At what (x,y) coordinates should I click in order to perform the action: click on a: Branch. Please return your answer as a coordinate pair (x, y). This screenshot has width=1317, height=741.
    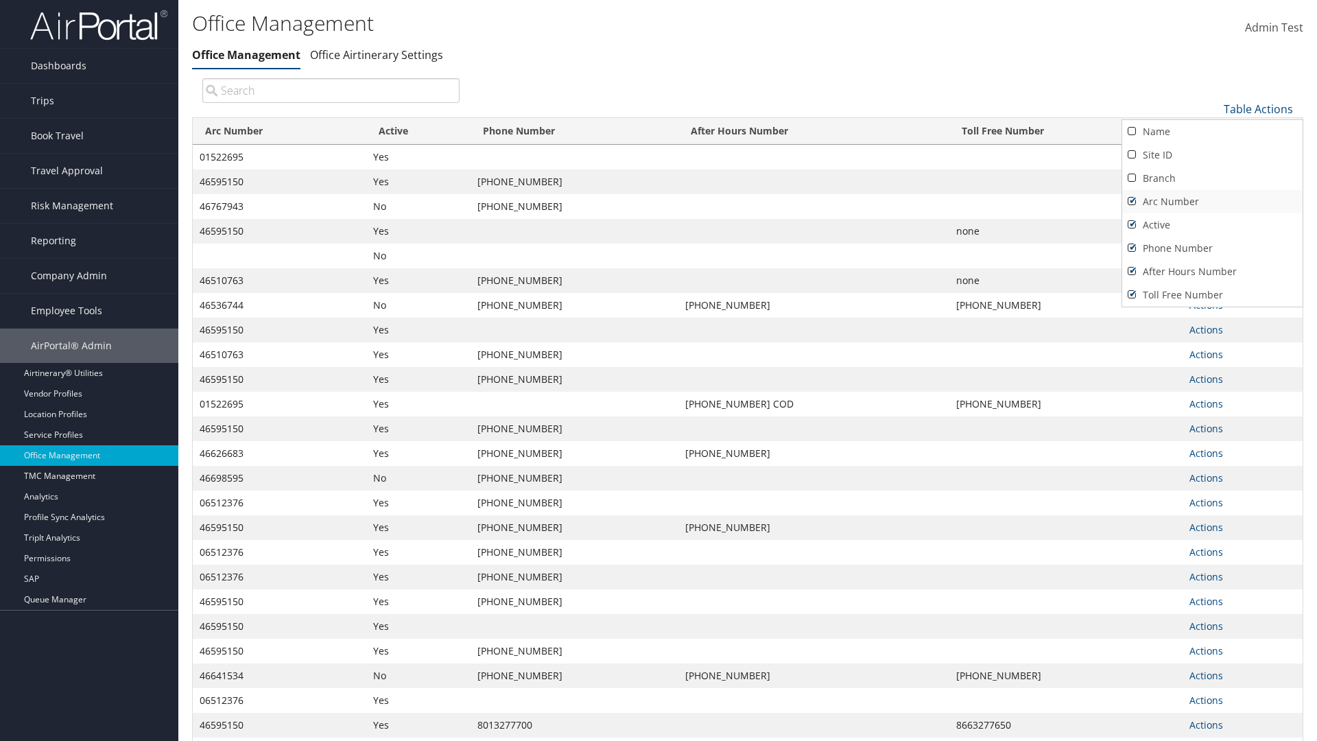
    Looking at the image, I should click on (1212, 178).